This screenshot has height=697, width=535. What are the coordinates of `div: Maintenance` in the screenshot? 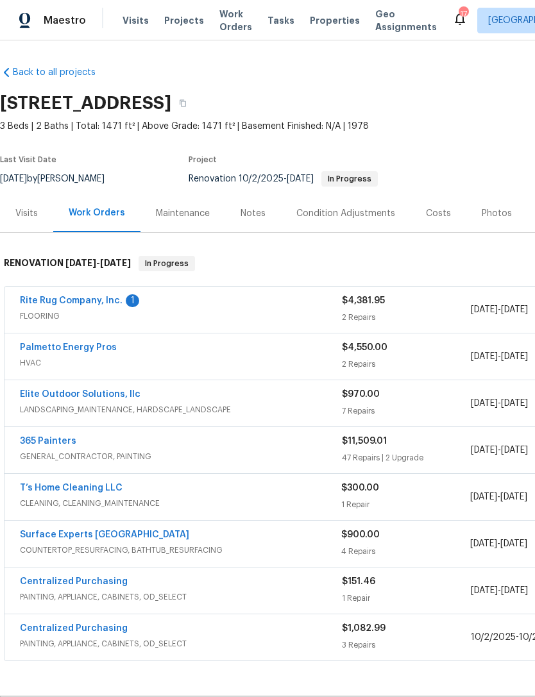 It's located at (183, 214).